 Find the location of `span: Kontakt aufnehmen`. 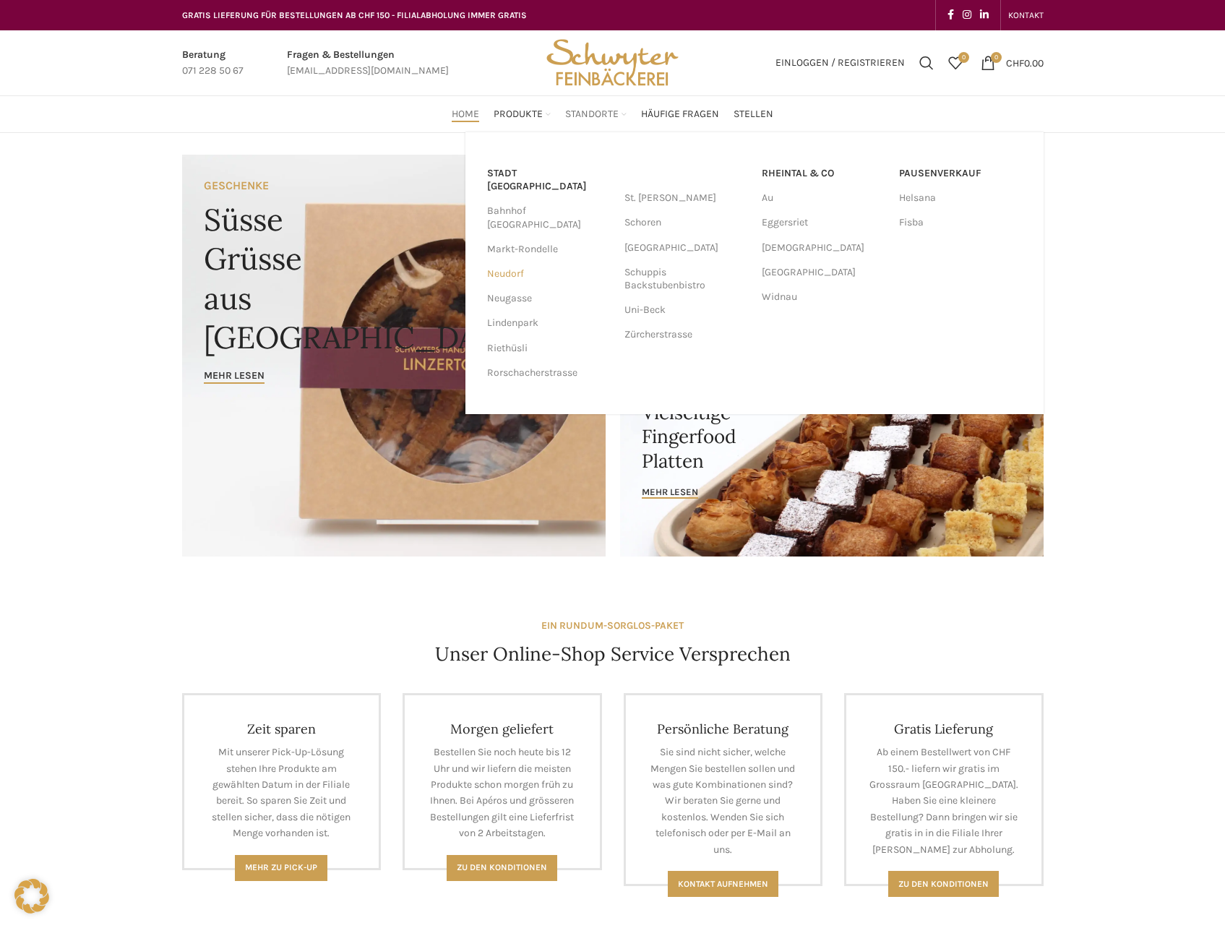

span: Kontakt aufnehmen is located at coordinates (723, 884).